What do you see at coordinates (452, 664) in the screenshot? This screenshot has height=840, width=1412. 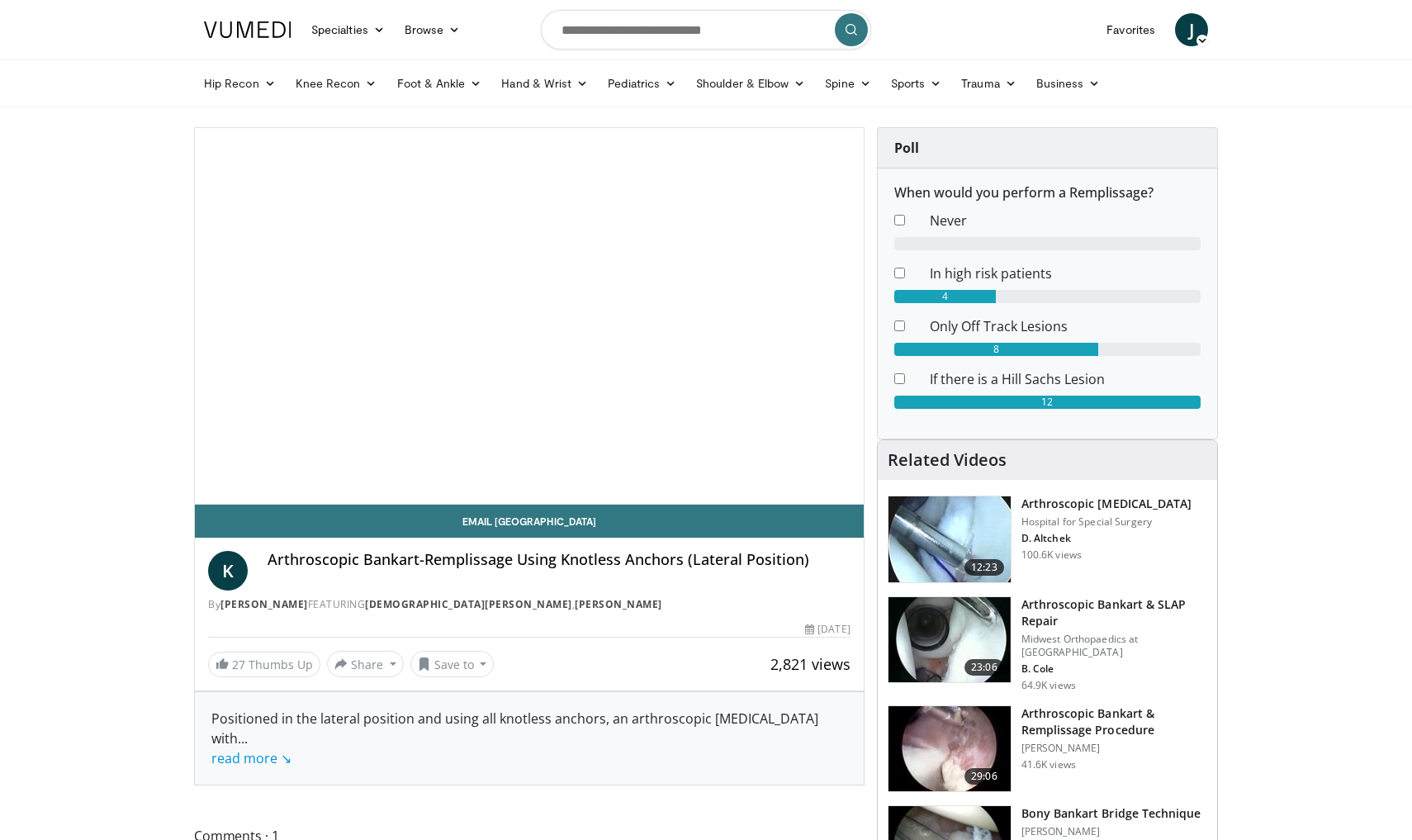 I see `button: Save to` at bounding box center [452, 664].